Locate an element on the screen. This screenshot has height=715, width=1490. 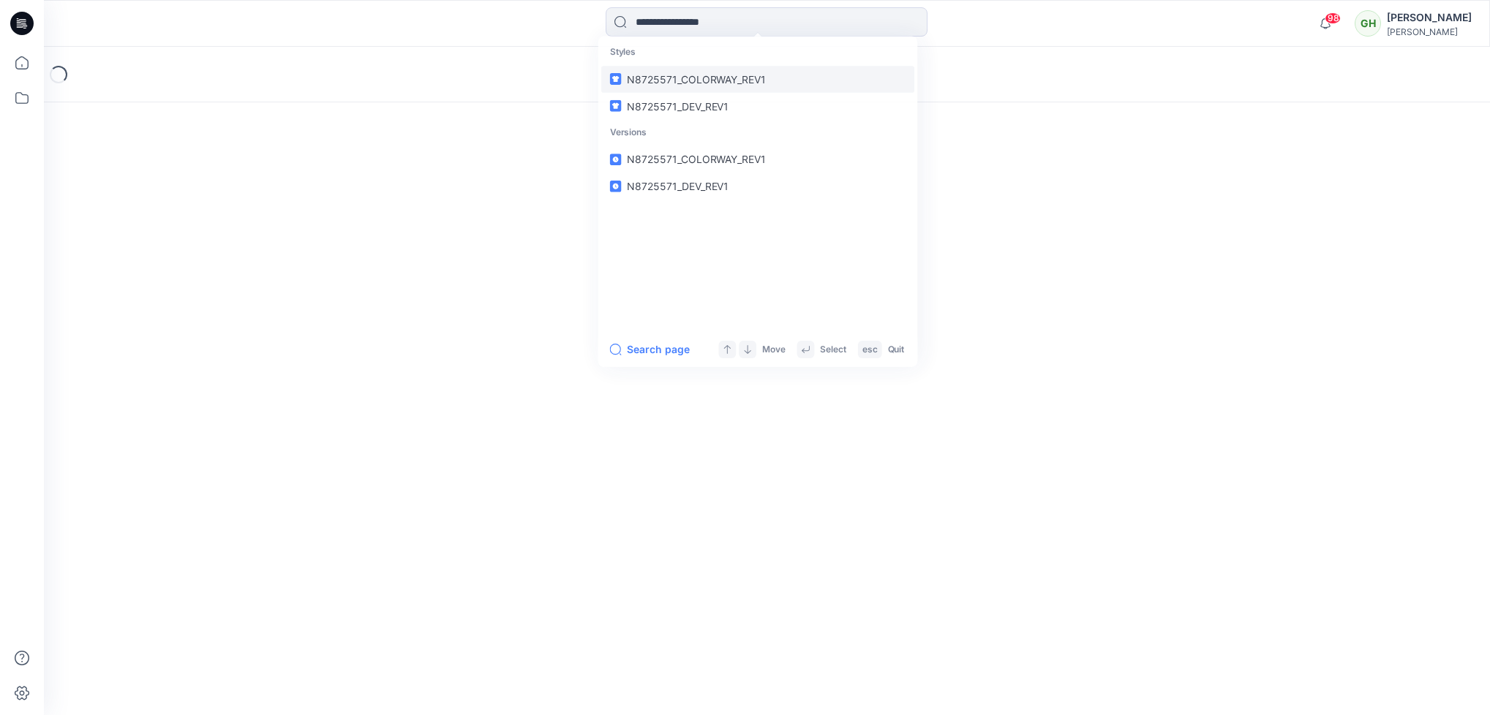
button: Search page is located at coordinates (649, 350).